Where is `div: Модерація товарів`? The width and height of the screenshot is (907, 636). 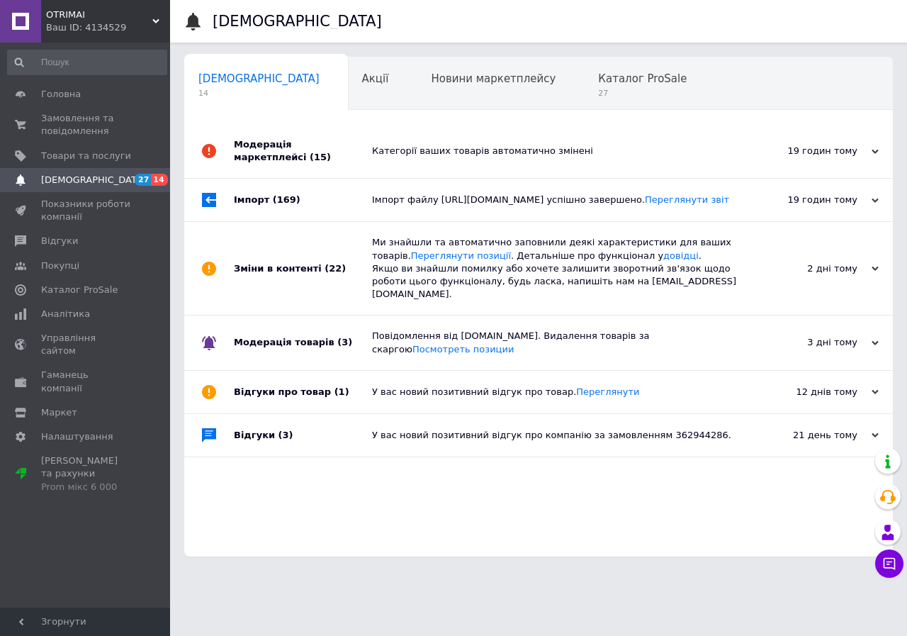
div: Модерація товарів is located at coordinates (303, 342).